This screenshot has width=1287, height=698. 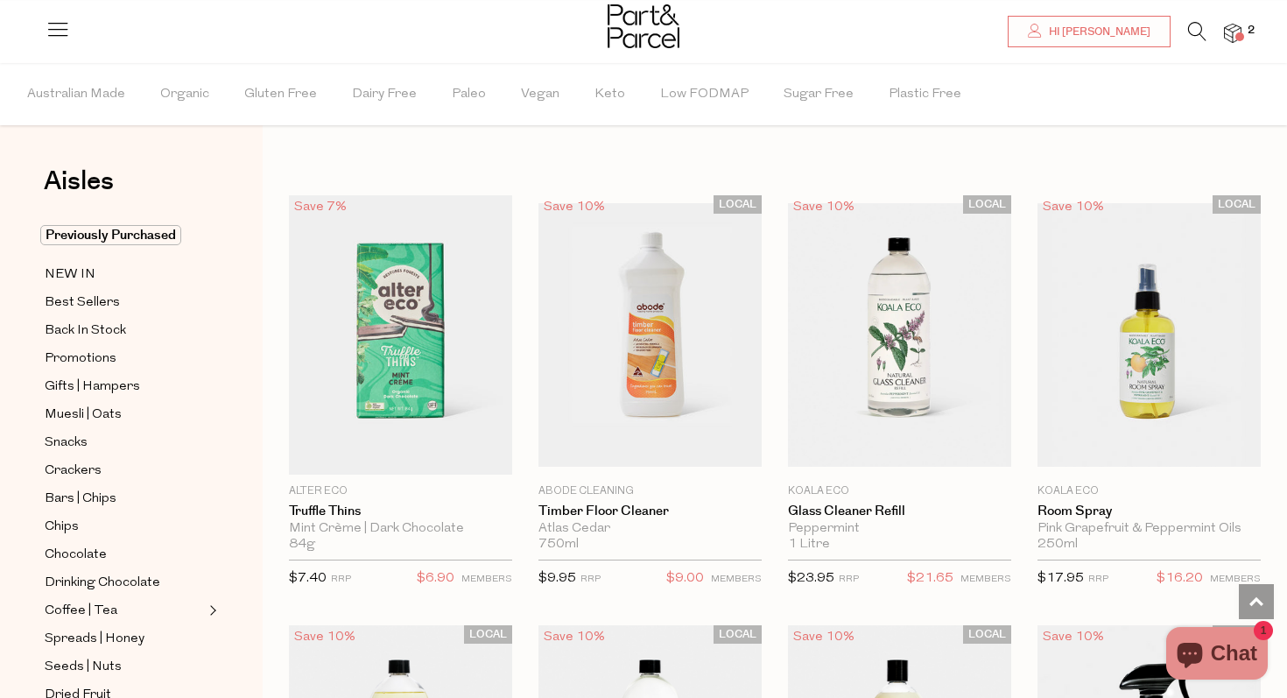 I want to click on span: NEW IN, so click(x=70, y=275).